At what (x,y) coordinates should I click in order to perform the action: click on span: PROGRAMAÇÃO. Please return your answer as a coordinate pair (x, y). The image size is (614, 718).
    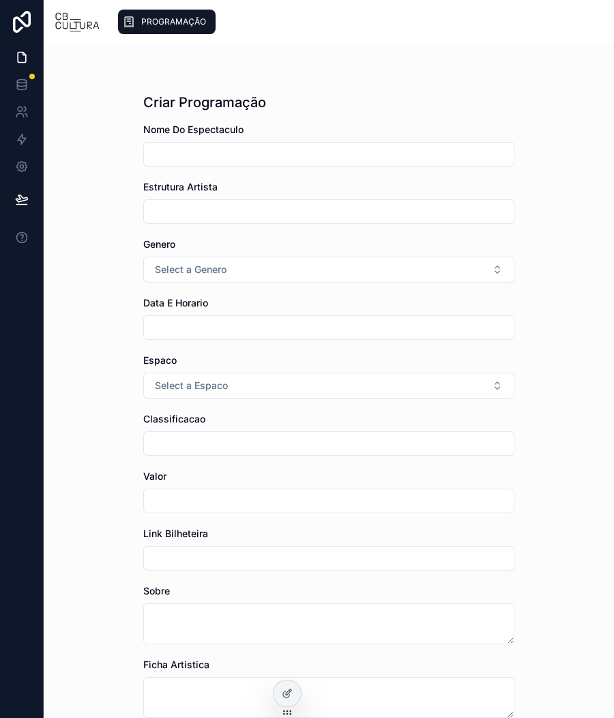
    Looking at the image, I should click on (173, 22).